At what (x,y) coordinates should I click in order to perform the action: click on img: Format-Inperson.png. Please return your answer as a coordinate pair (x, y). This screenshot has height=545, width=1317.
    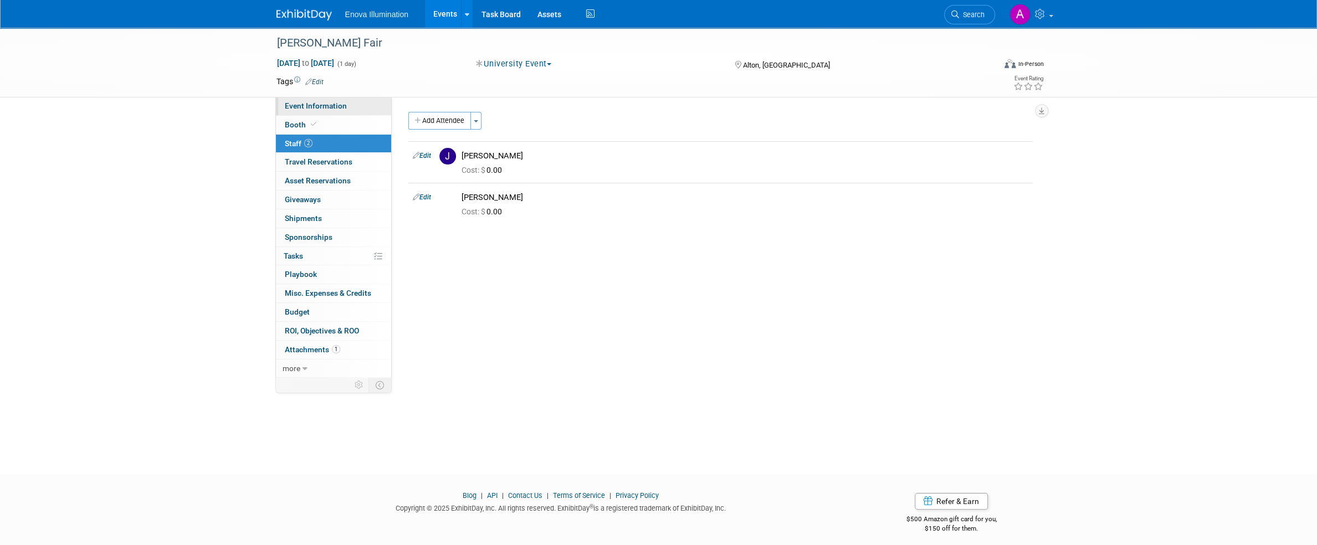
    Looking at the image, I should click on (1010, 64).